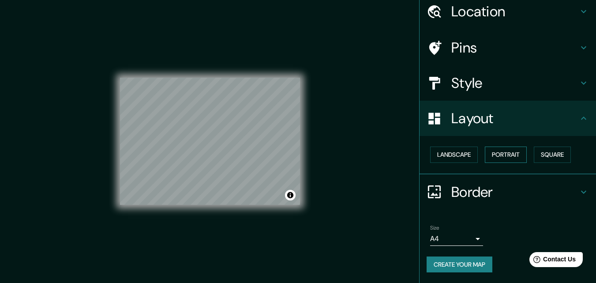 The width and height of the screenshot is (596, 283). Describe the element at coordinates (459, 264) in the screenshot. I see `button: Create your map` at that location.